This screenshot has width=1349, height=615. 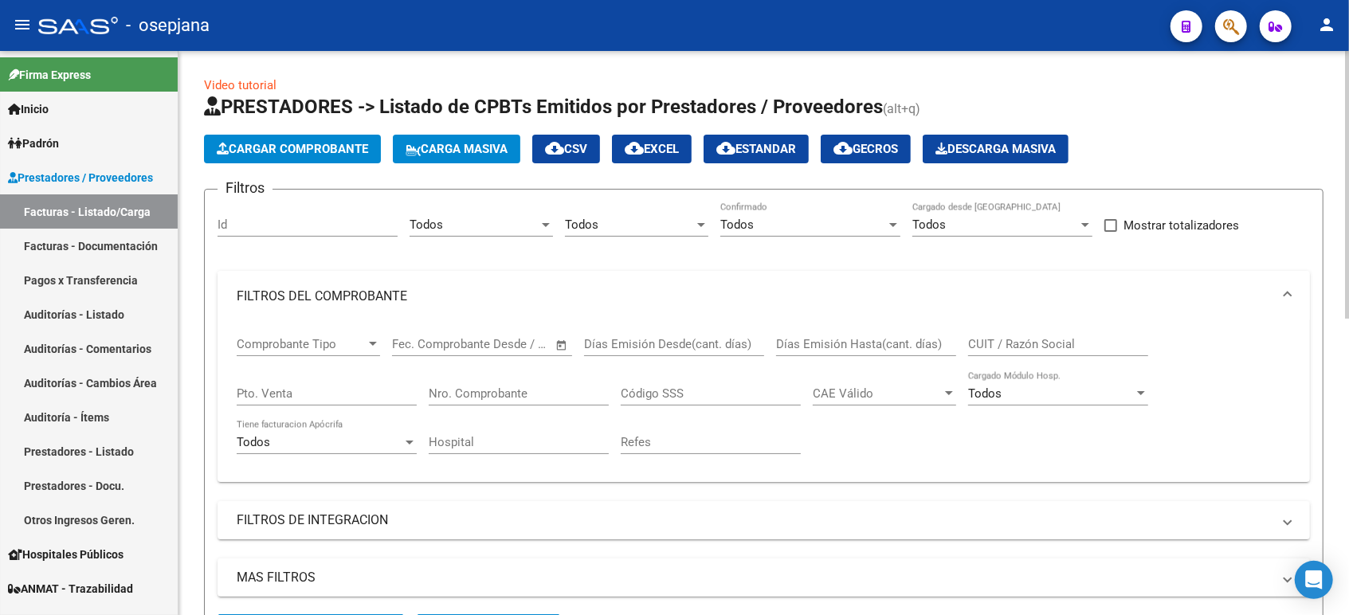 What do you see at coordinates (28, 109) in the screenshot?
I see `span: Inicio` at bounding box center [28, 109].